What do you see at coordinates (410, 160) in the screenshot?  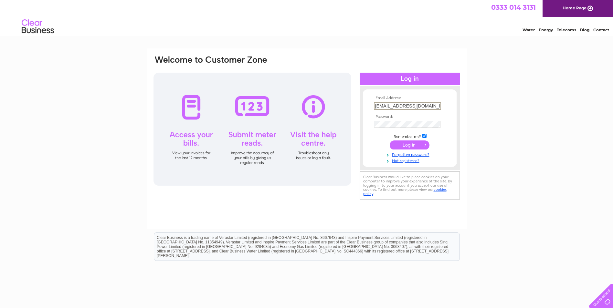 I see `a: Not registered?` at bounding box center [410, 160].